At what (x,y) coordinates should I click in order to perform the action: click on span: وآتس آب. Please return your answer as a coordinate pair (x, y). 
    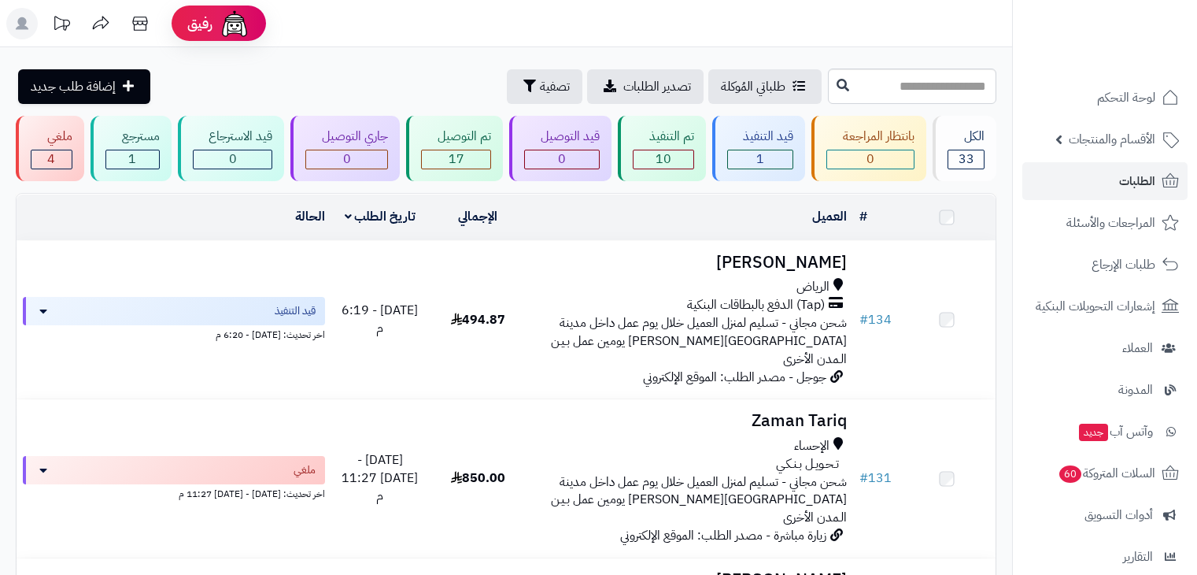
    Looking at the image, I should click on (1116, 431).